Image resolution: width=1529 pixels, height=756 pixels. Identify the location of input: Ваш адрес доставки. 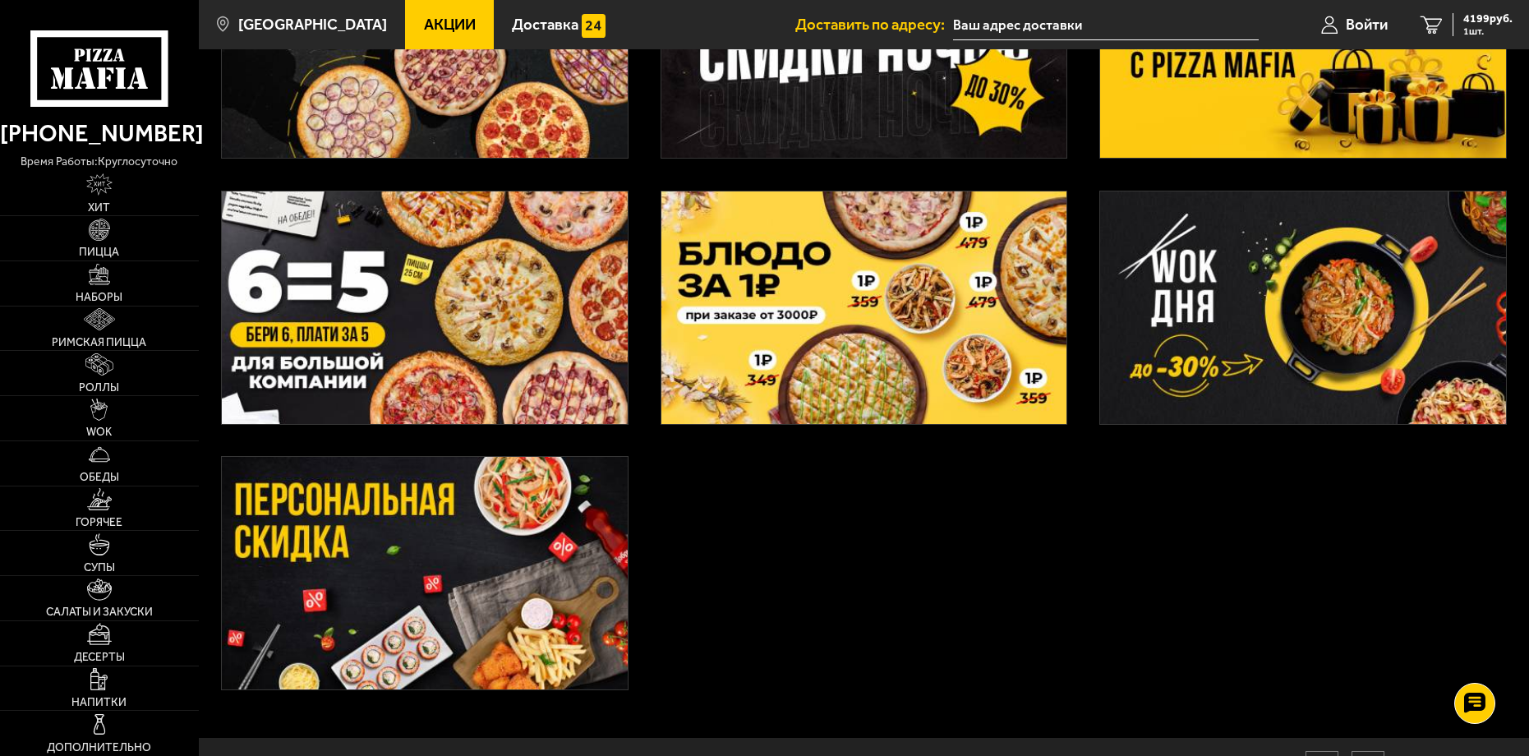
(1106, 25).